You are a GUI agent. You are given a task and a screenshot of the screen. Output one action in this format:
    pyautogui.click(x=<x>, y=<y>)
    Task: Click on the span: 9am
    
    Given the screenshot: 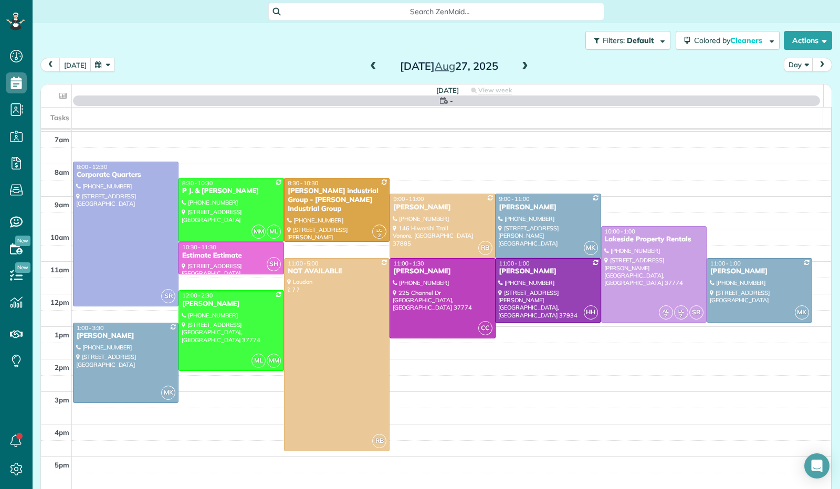 What is the action you would take?
    pyautogui.click(x=62, y=205)
    